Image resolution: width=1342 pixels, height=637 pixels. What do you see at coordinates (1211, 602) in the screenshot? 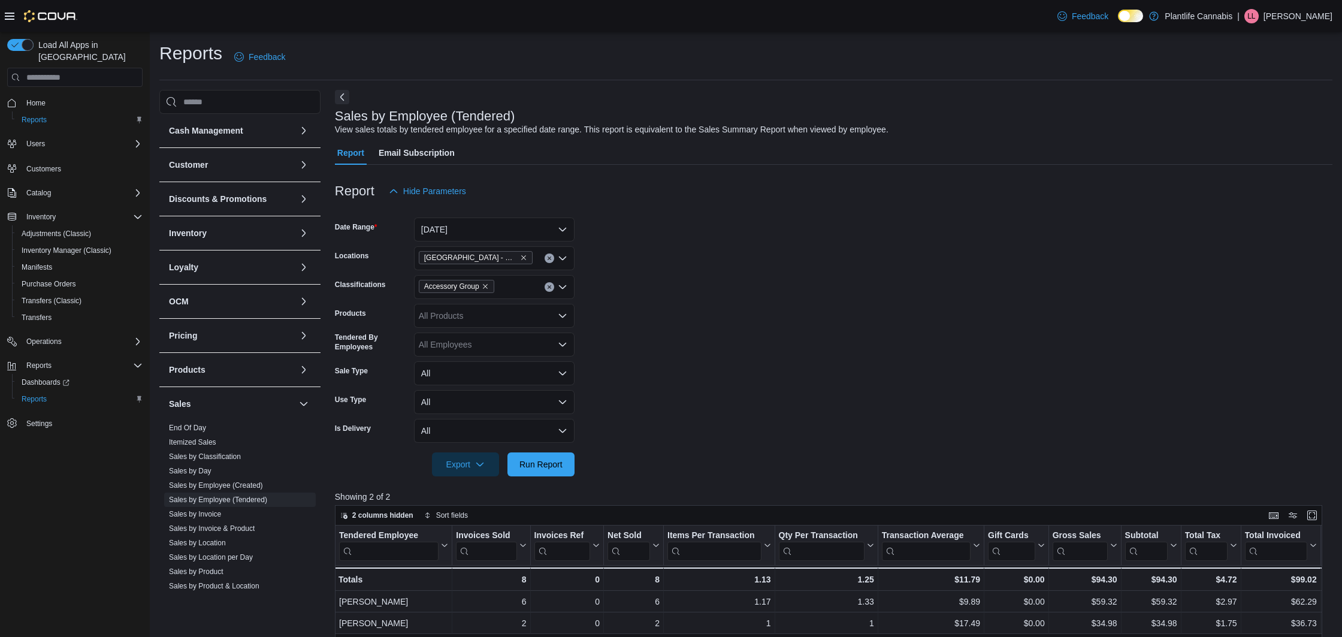
I see `div: $2.97` at bounding box center [1211, 602].